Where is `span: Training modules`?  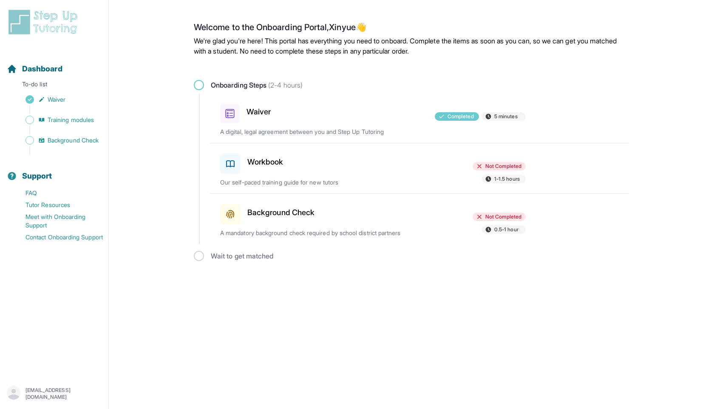
span: Training modules is located at coordinates (71, 120).